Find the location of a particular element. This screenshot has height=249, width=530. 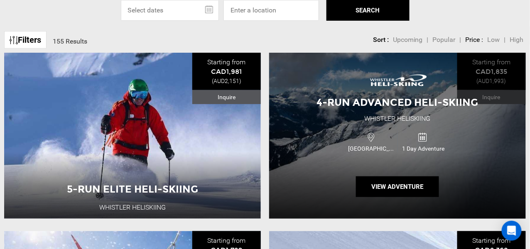

a: Filters is located at coordinates (25, 40).